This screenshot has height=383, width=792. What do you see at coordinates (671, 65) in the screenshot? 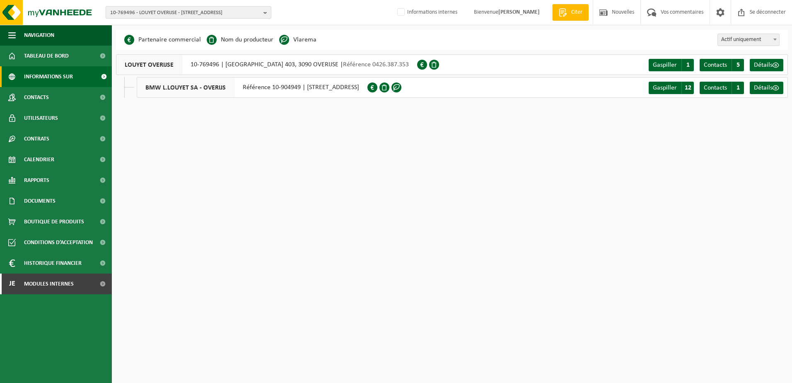
I see `a: Gaspiller 1` at bounding box center [671, 65].